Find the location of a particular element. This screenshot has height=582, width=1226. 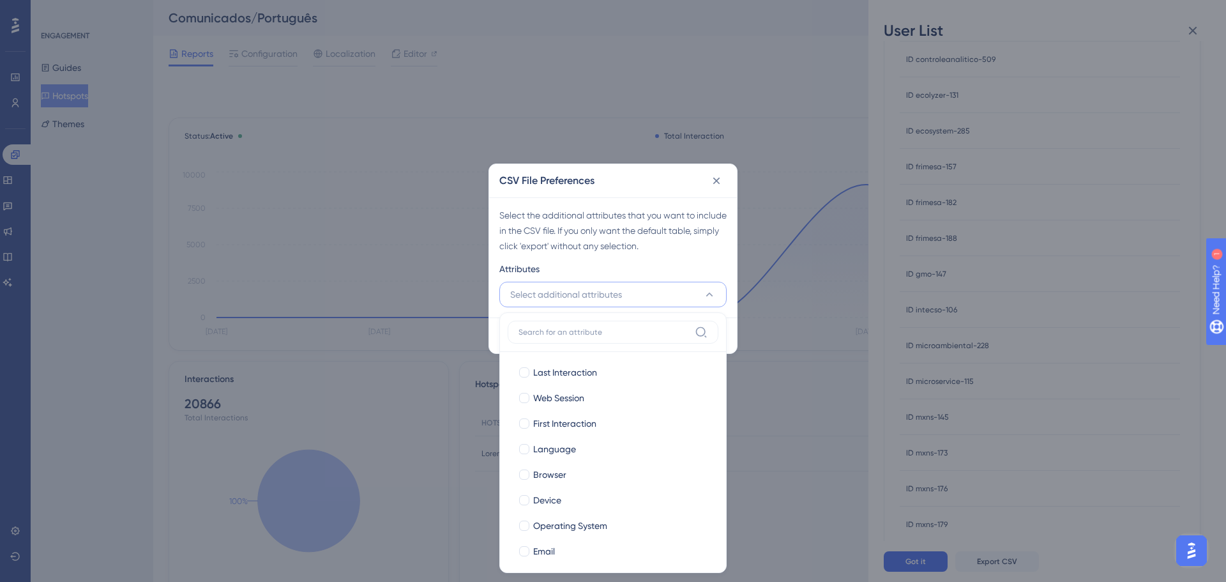

span: Device is located at coordinates (547, 500).